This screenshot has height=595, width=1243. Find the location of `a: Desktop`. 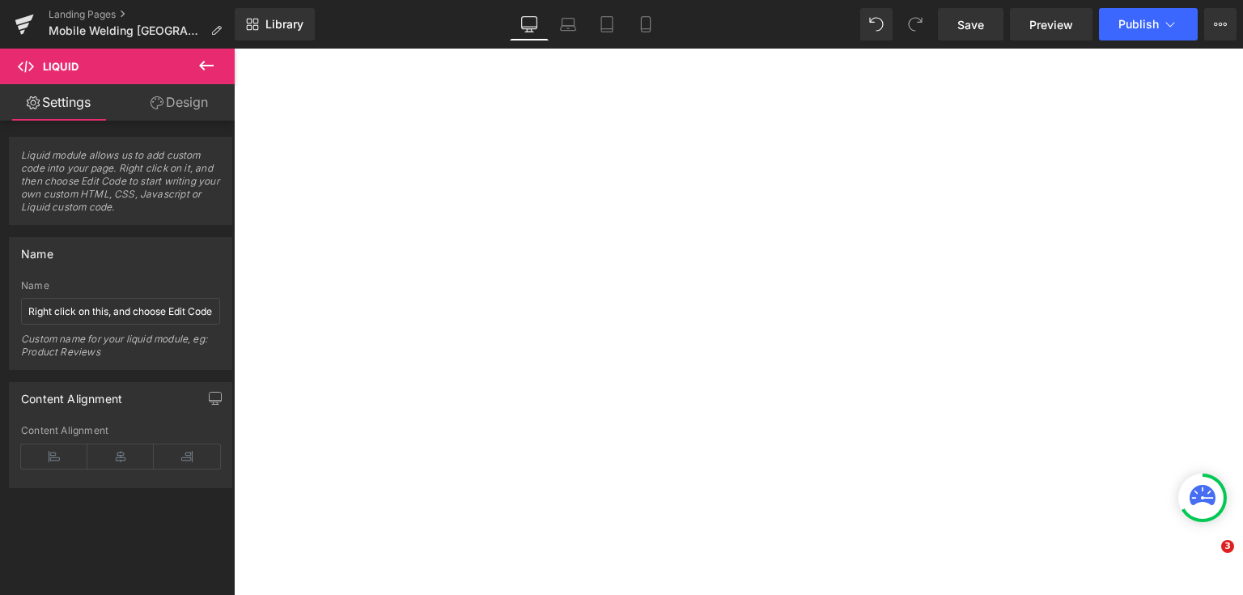

a: Desktop is located at coordinates (529, 24).